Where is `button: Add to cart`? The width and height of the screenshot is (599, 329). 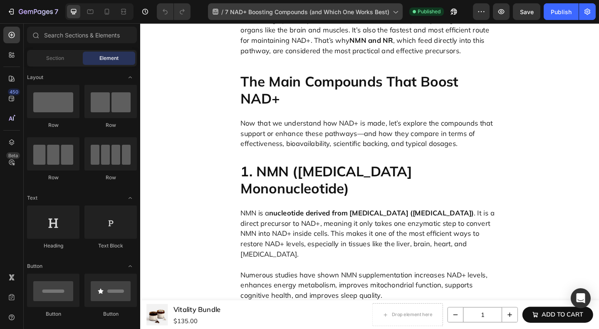 button: Add to cart is located at coordinates (454, 317).